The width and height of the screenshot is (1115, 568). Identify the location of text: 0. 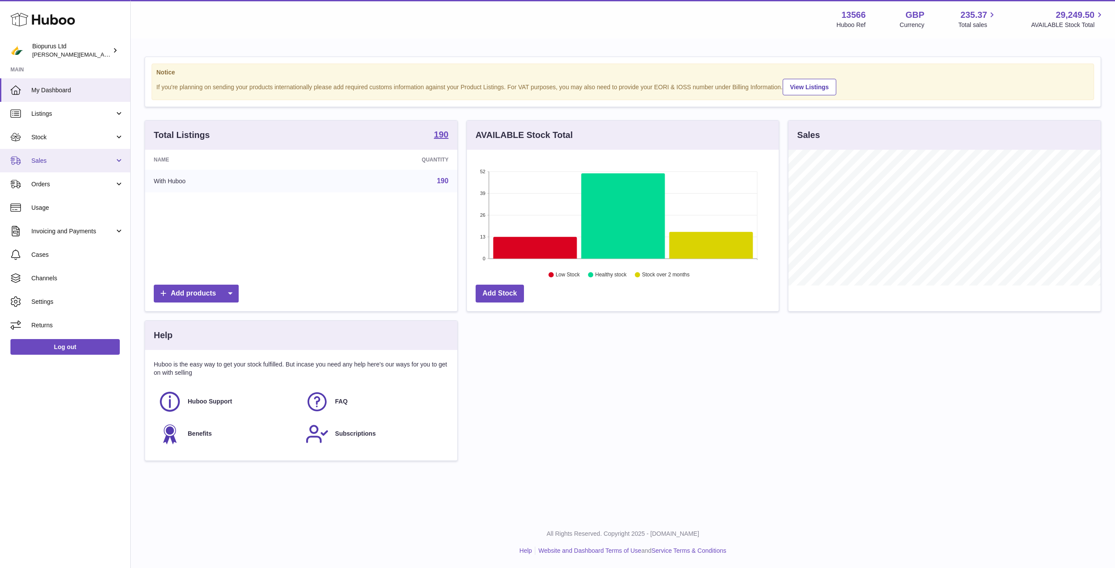
(484, 259).